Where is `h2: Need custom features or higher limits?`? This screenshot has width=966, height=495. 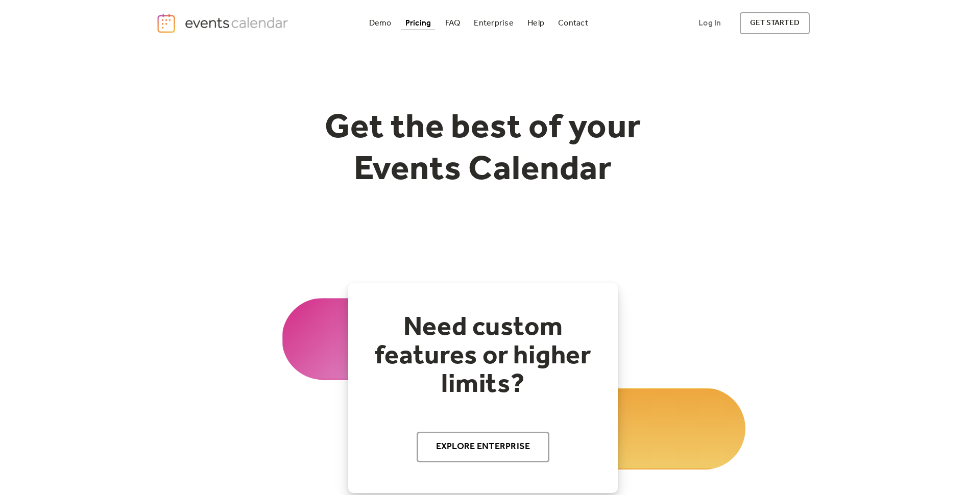
h2: Need custom features or higher limits? is located at coordinates (483, 356).